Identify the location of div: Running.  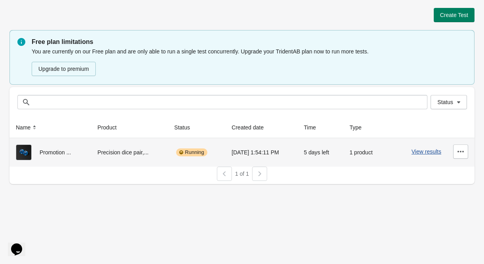
(192, 152).